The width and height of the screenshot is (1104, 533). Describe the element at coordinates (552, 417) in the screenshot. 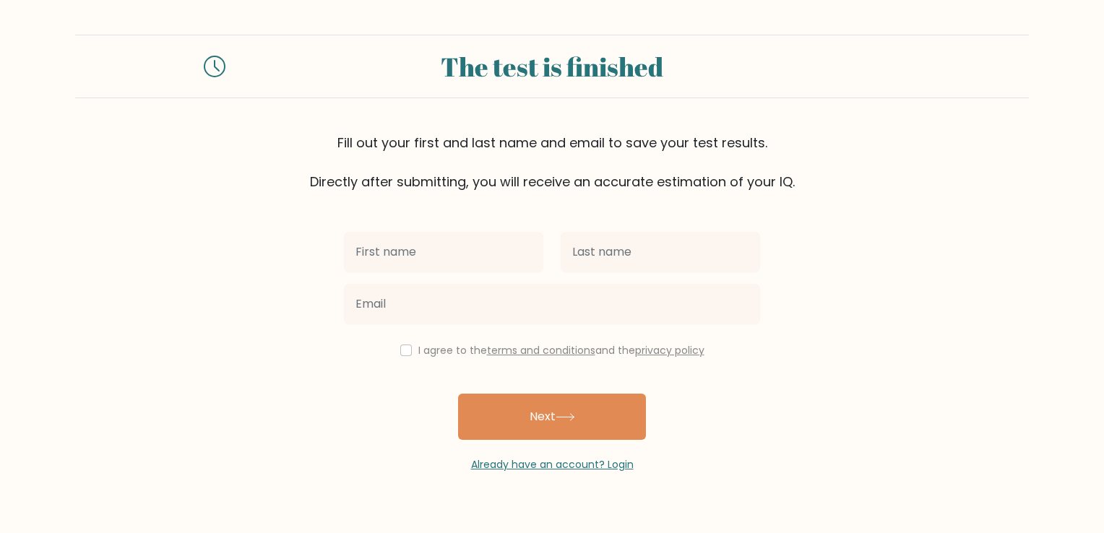

I see `button: Next` at that location.